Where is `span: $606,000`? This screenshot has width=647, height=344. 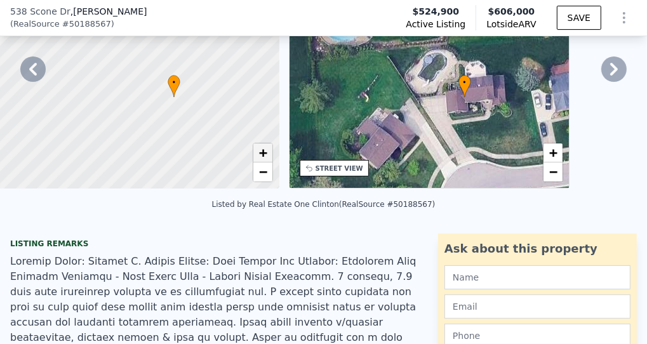 span: $606,000 is located at coordinates (512, 11).